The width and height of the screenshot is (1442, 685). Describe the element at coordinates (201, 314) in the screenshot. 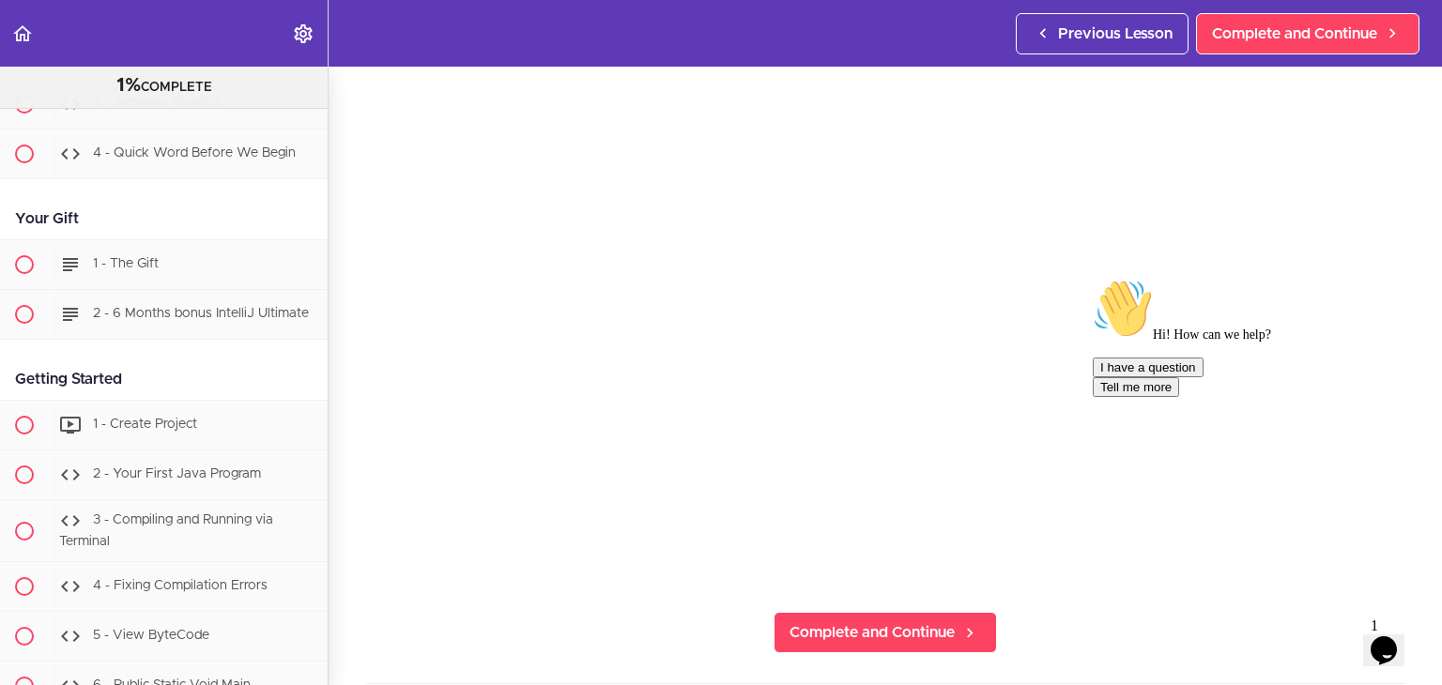

I see `span: 2 - 6 Months bonus IntelliJ Ultimate` at that location.